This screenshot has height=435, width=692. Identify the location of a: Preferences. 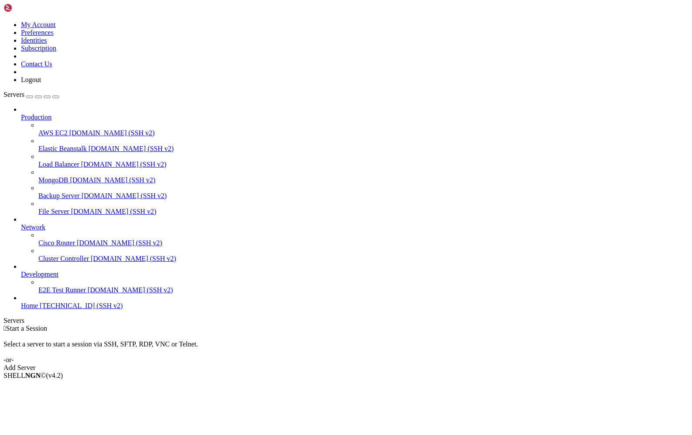
(37, 32).